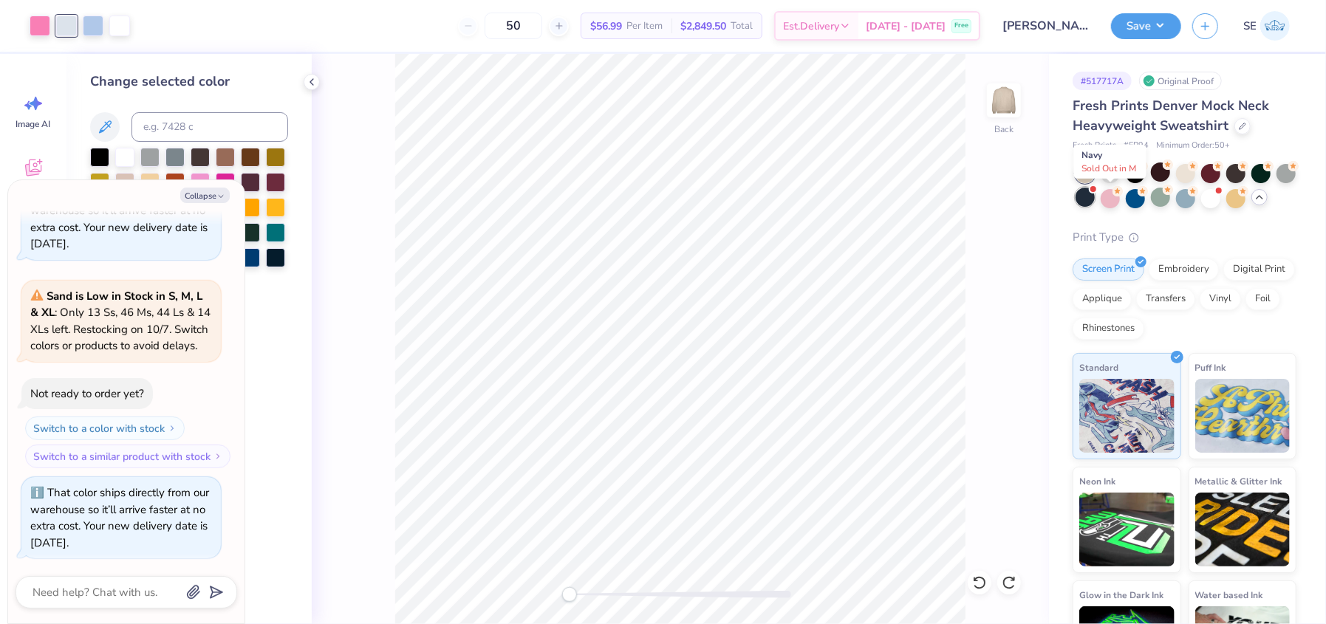 The width and height of the screenshot is (1326, 624). What do you see at coordinates (1004, 129) in the screenshot?
I see `div: Back` at bounding box center [1004, 129].